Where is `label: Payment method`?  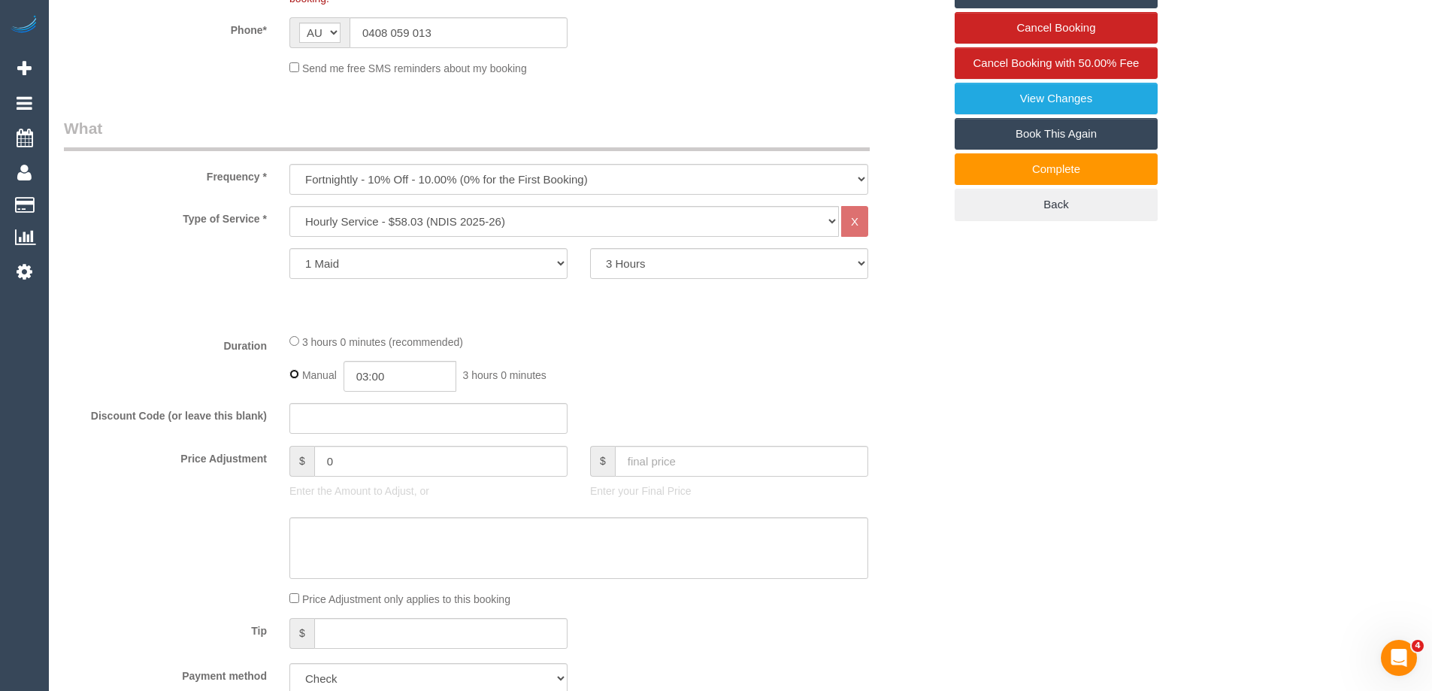 label: Payment method is located at coordinates (165, 673).